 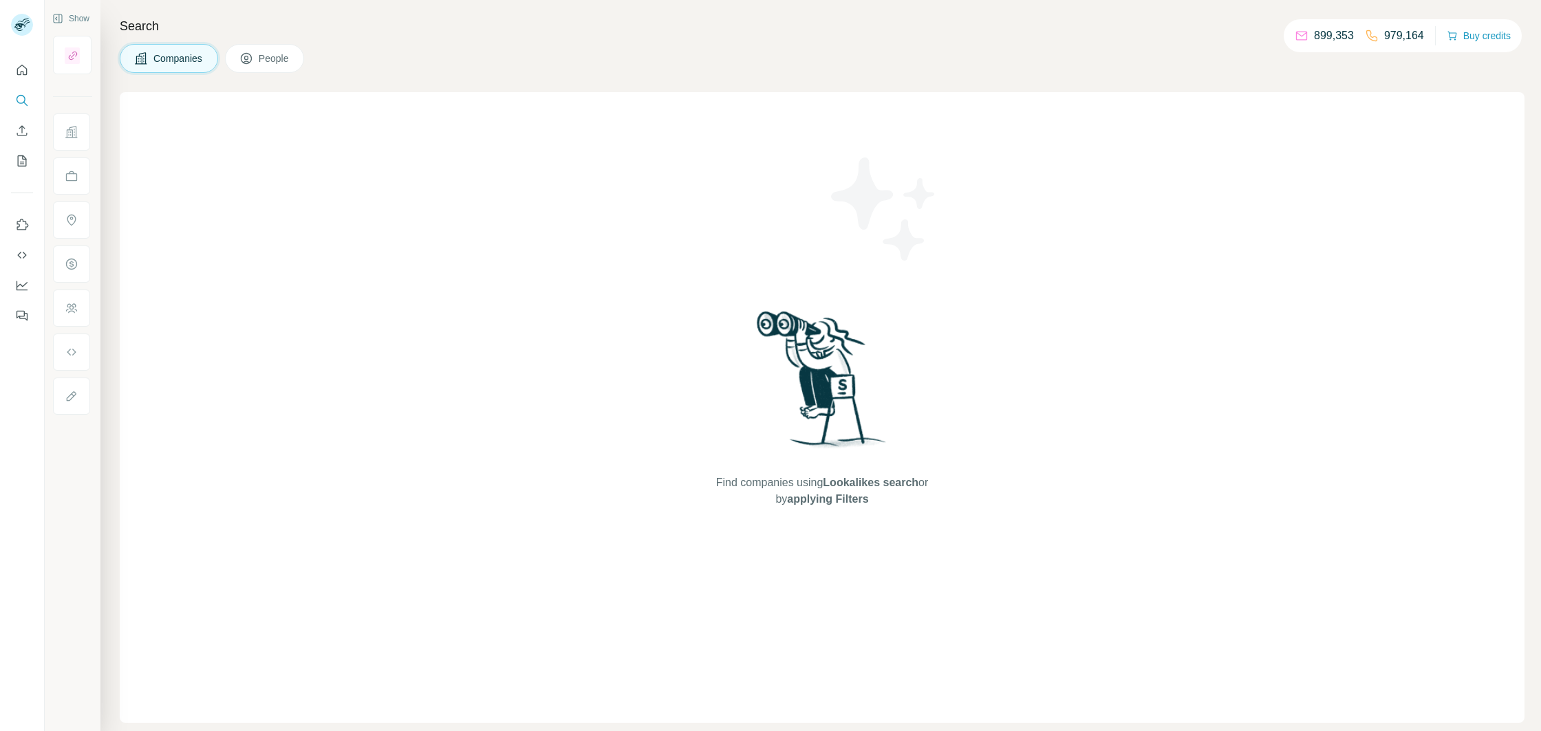 What do you see at coordinates (22, 100) in the screenshot?
I see `button: Search` at bounding box center [22, 100].